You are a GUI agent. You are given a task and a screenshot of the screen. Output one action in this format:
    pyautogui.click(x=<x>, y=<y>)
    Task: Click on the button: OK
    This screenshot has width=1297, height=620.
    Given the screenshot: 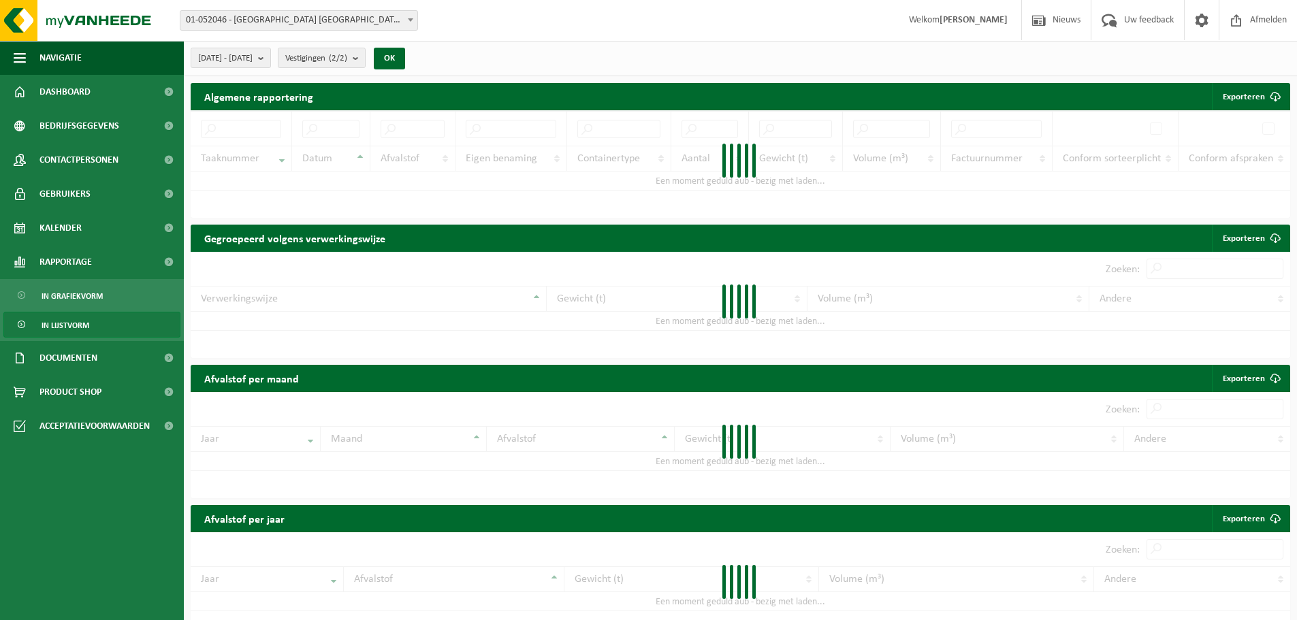 What is the action you would take?
    pyautogui.click(x=389, y=59)
    